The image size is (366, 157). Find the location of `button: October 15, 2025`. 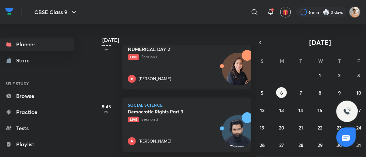

button: October 15, 2025 is located at coordinates (320, 110).